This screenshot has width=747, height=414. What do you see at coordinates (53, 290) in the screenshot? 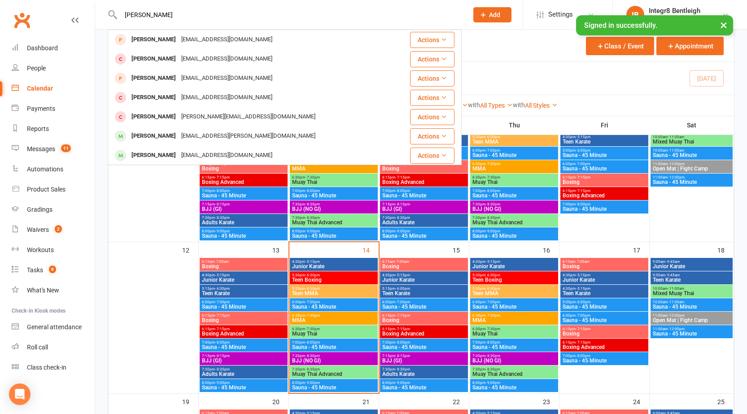
I see `a: What's New` at bounding box center [53, 290].